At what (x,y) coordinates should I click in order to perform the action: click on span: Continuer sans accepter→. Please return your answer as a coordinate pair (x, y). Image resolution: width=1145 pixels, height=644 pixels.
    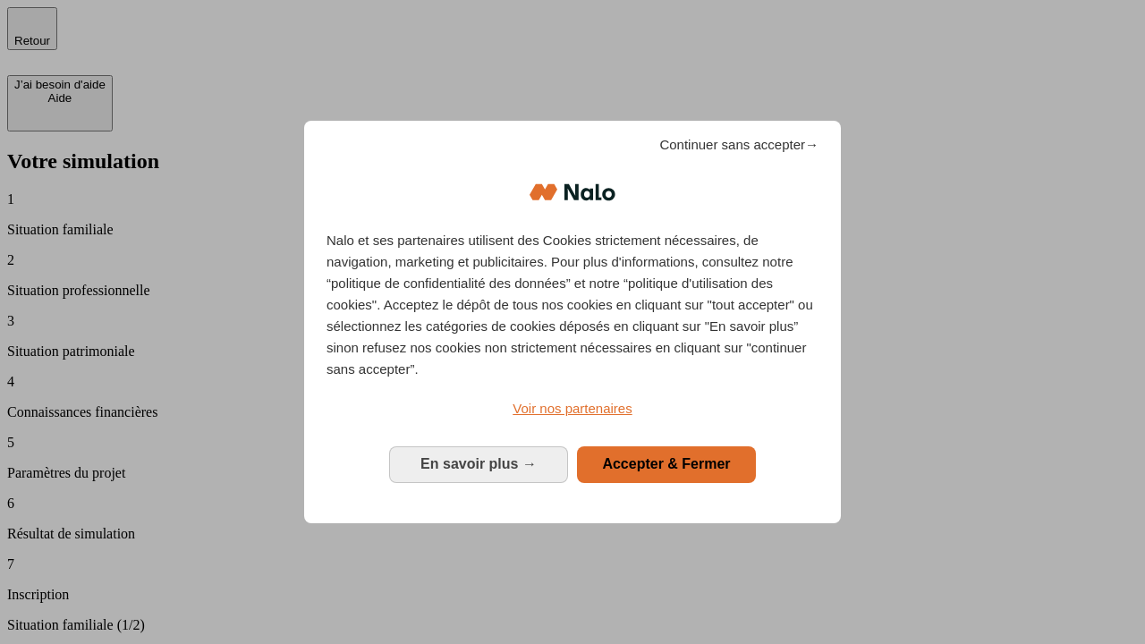
    Looking at the image, I should click on (739, 145).